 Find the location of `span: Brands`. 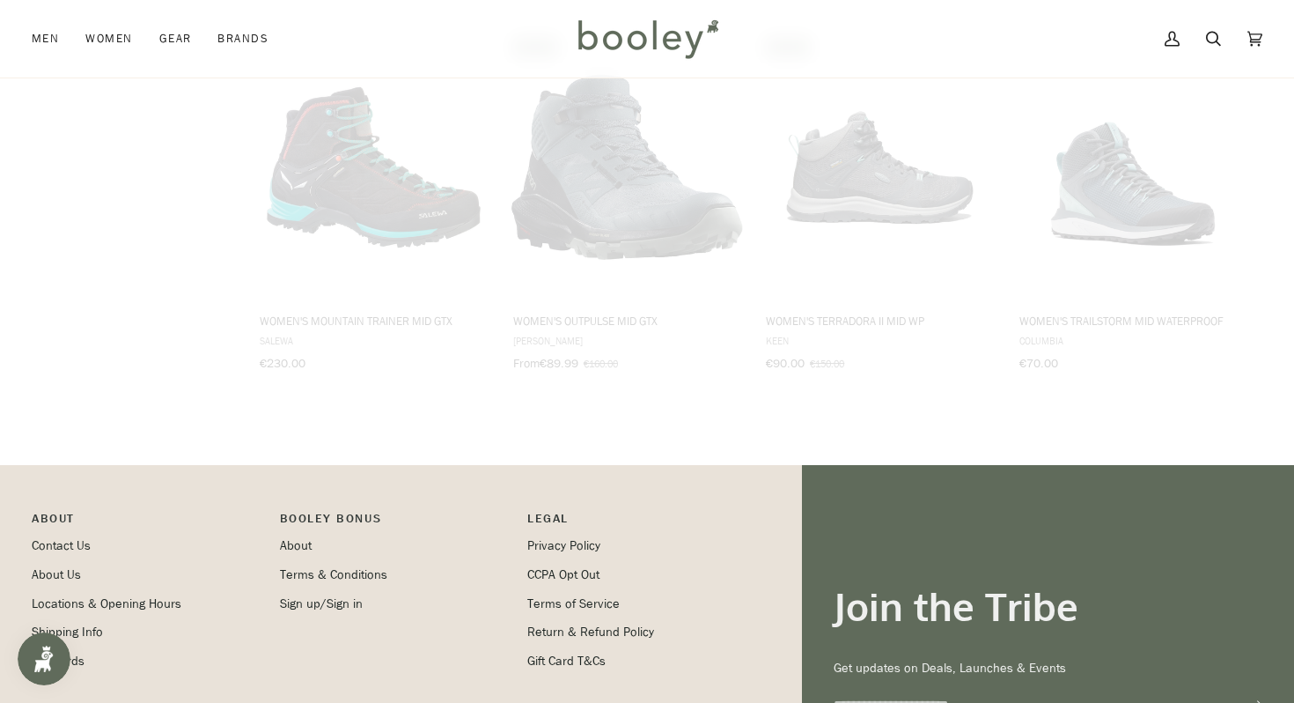

span: Brands is located at coordinates (243, 39).